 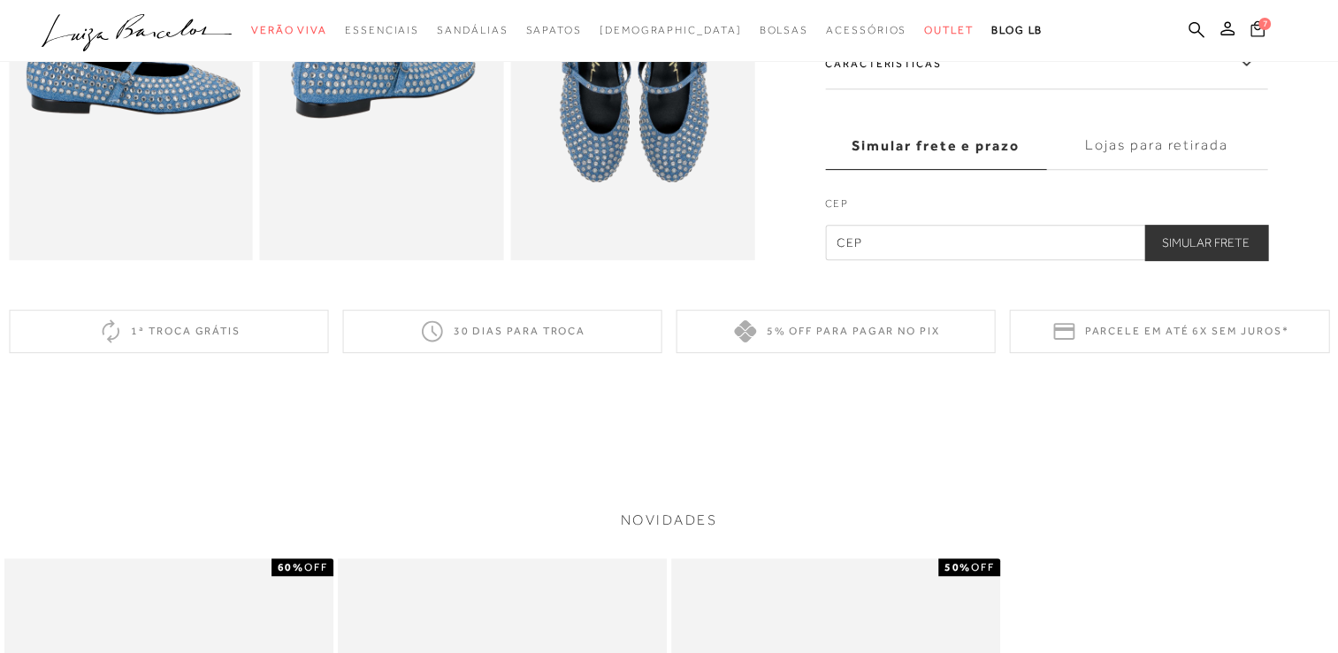 What do you see at coordinates (1046, 208) in the screenshot?
I see `label: CEP` at bounding box center [1046, 208].